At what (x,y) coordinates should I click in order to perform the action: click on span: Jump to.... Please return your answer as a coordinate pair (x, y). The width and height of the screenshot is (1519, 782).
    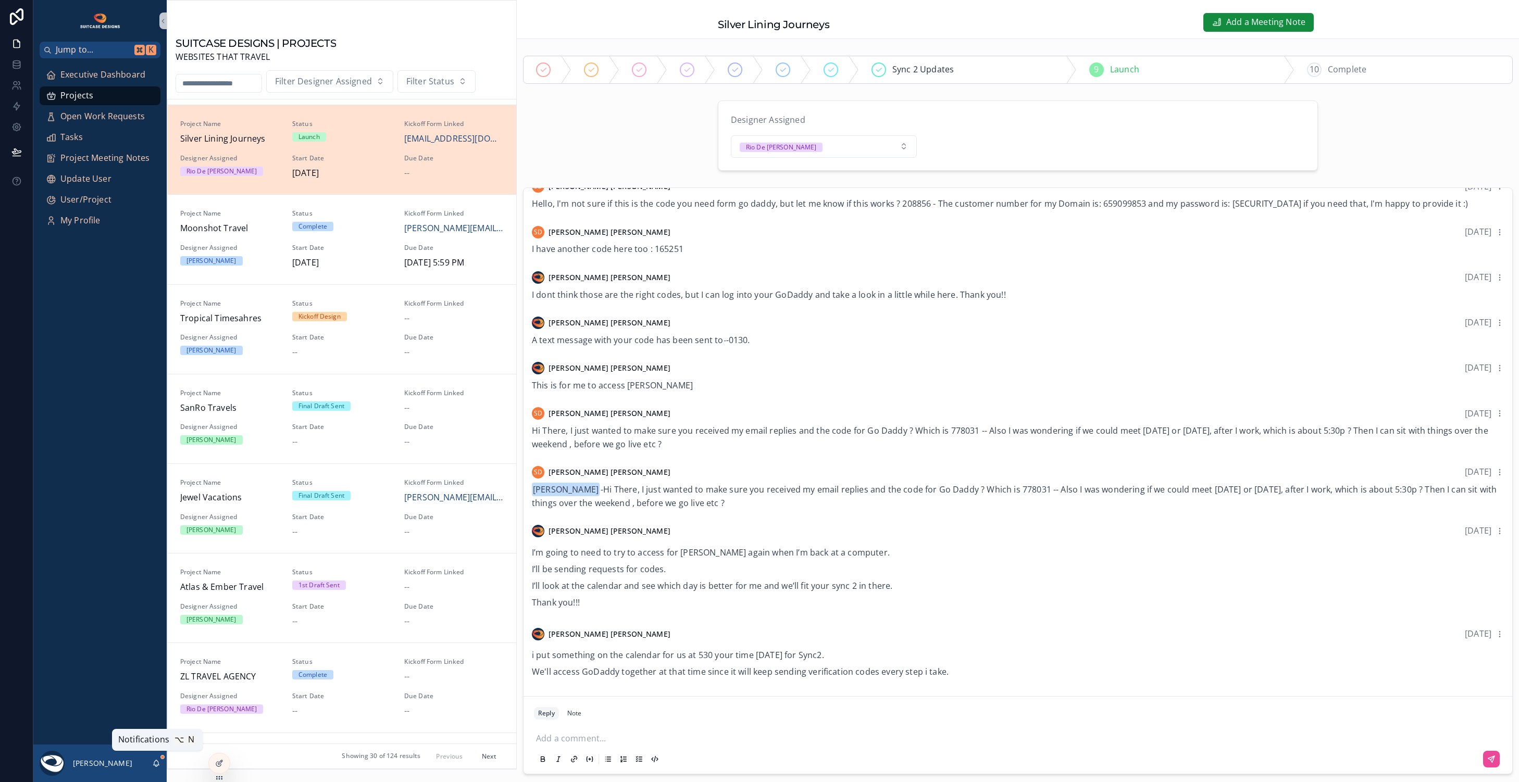
    Looking at the image, I should click on (93, 50).